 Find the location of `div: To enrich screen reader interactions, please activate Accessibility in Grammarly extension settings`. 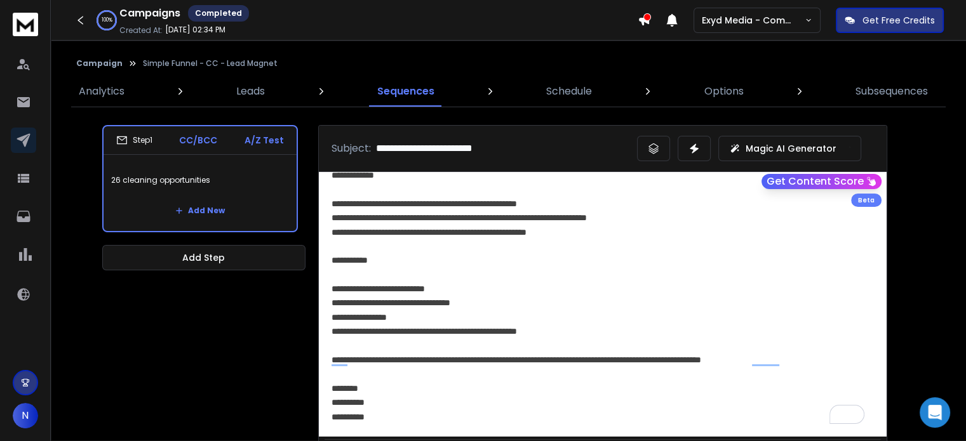

div: To enrich screen reader interactions, please activate Accessibility in Grammarly extension settings is located at coordinates (602, 304).